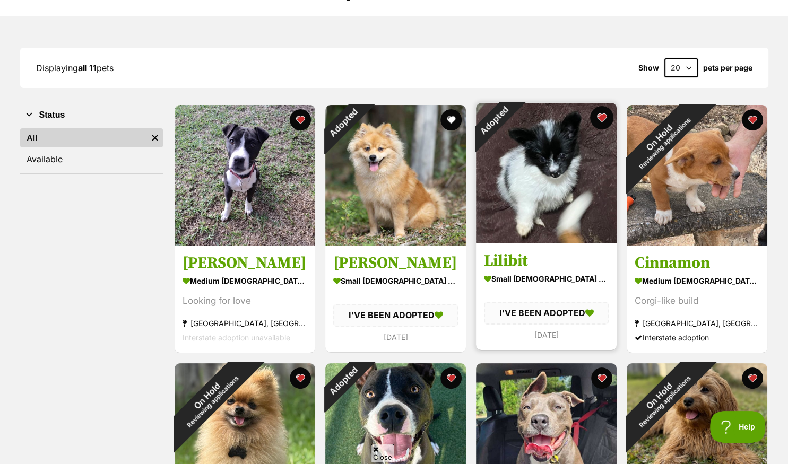 The image size is (788, 464). Describe the element at coordinates (155, 138) in the screenshot. I see `a: Remove filter` at that location.